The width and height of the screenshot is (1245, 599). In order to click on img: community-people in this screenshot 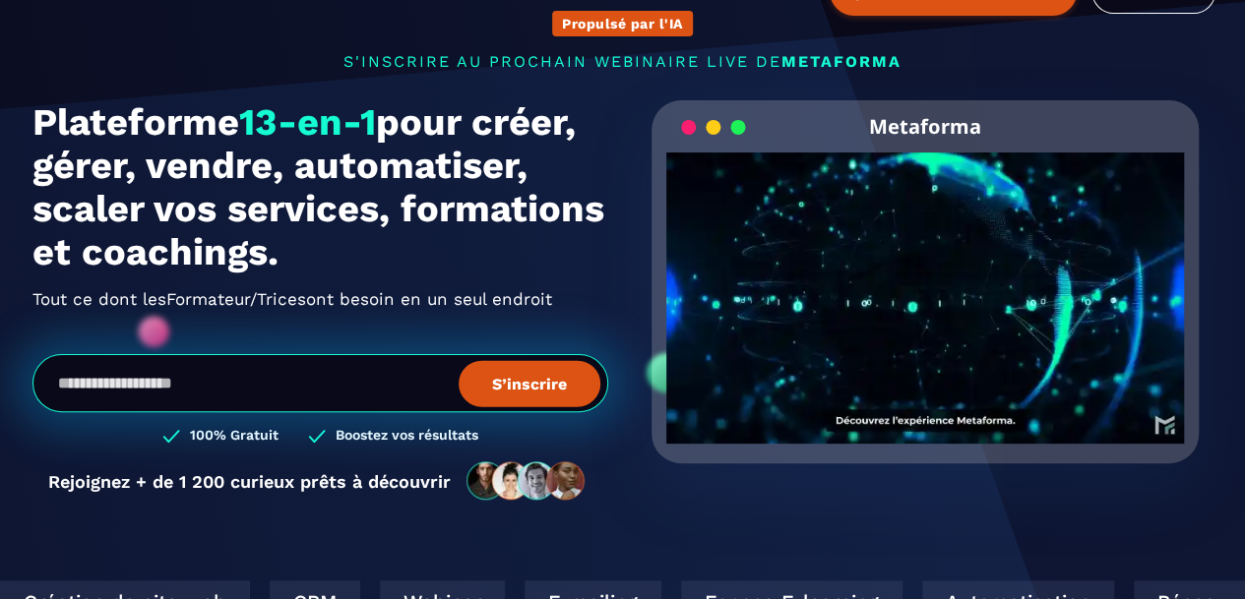, I will do `click(527, 481)`.